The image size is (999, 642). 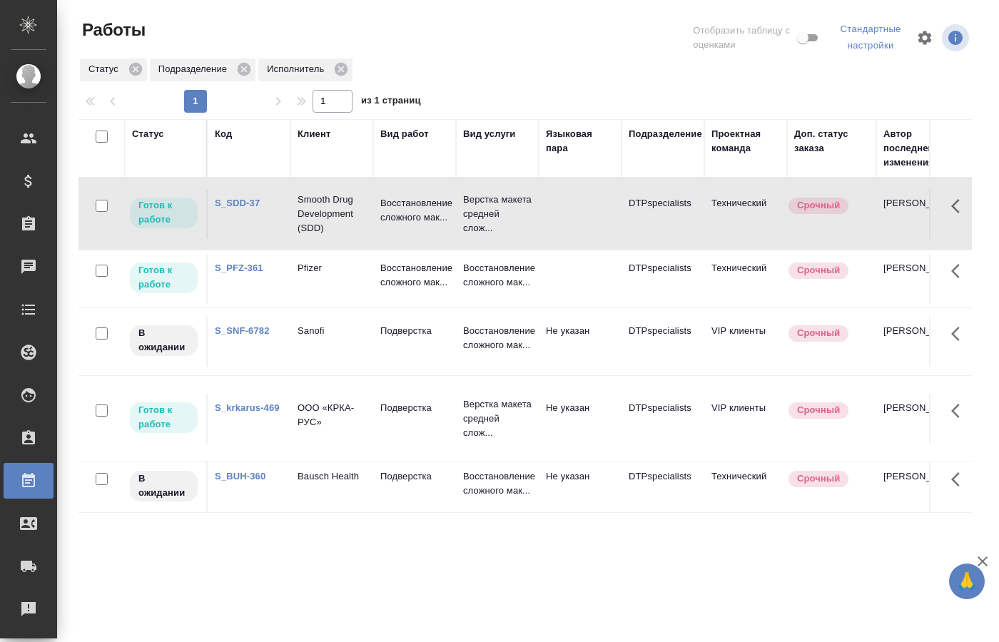 What do you see at coordinates (957, 38) in the screenshot?
I see `span: Посмотреть информацию` at bounding box center [957, 38].